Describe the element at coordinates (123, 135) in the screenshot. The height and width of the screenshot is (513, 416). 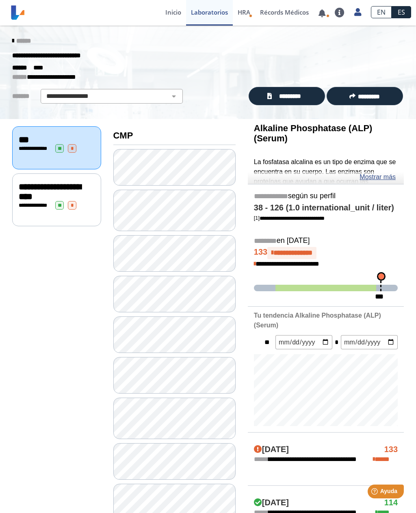
I see `b: CMP` at that location.